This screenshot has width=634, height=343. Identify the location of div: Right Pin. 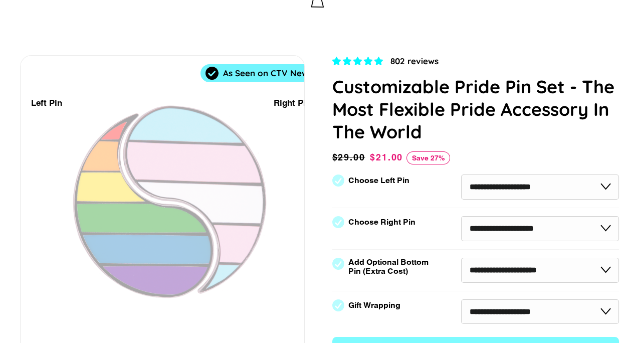
(292, 103).